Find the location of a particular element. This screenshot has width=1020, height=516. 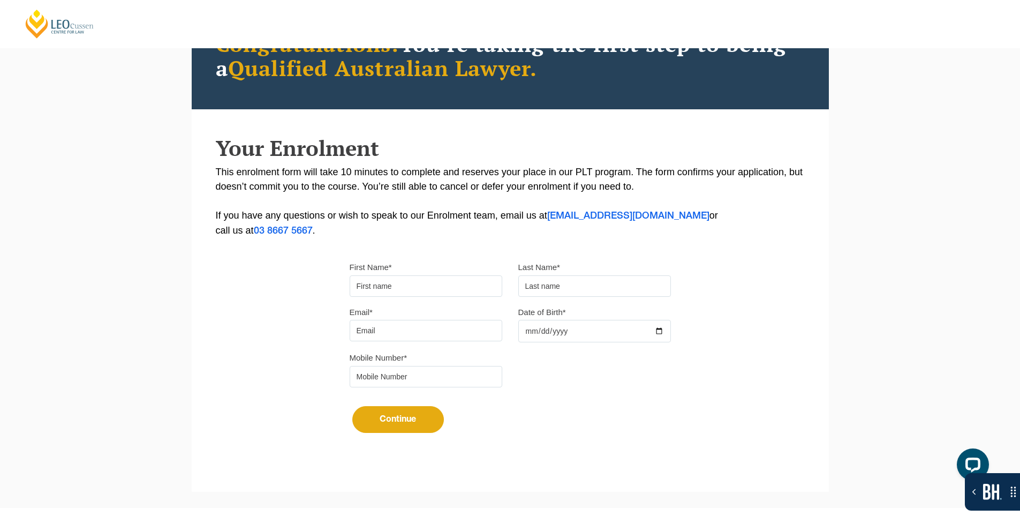

label: Mobile Number* is located at coordinates (379, 358).